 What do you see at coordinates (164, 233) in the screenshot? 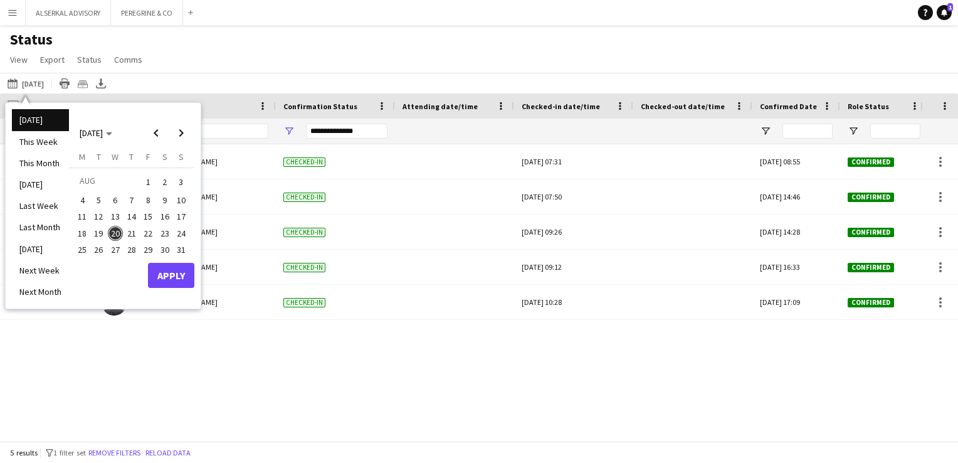
I see `button: 23-08-2025` at bounding box center [164, 233].